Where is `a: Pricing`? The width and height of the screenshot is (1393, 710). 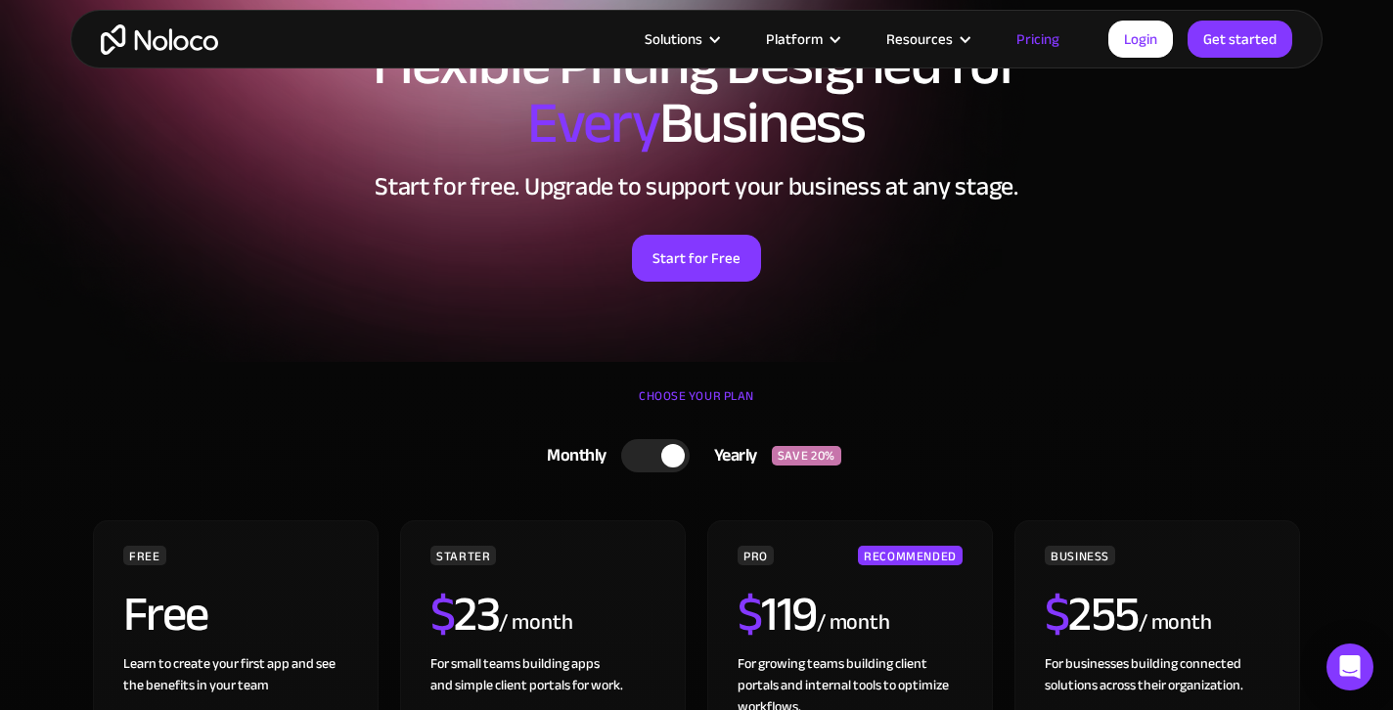 a: Pricing is located at coordinates (1038, 39).